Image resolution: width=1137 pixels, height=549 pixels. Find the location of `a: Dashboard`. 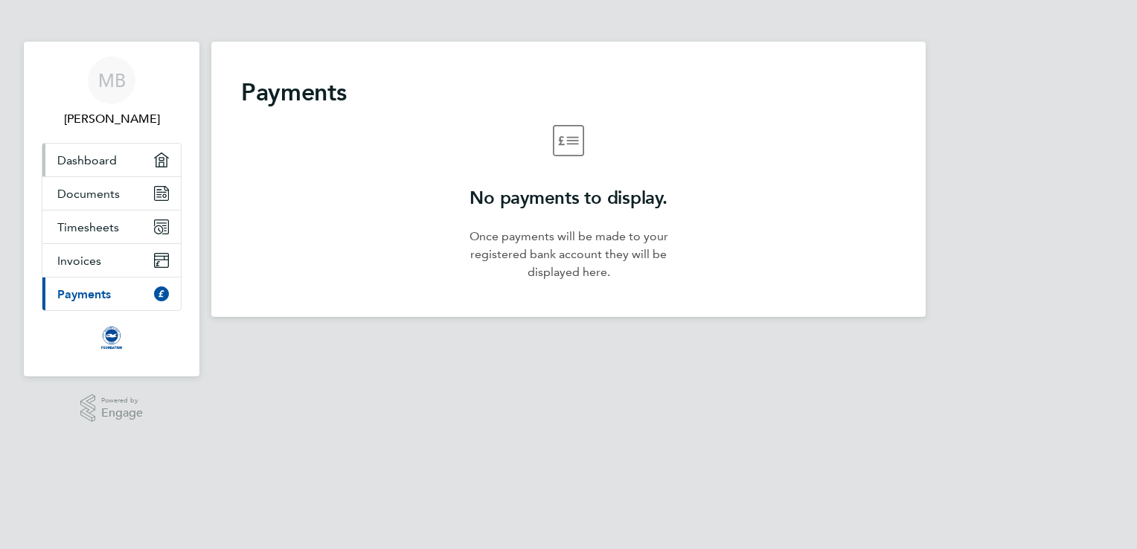

a: Dashboard is located at coordinates (112, 160).